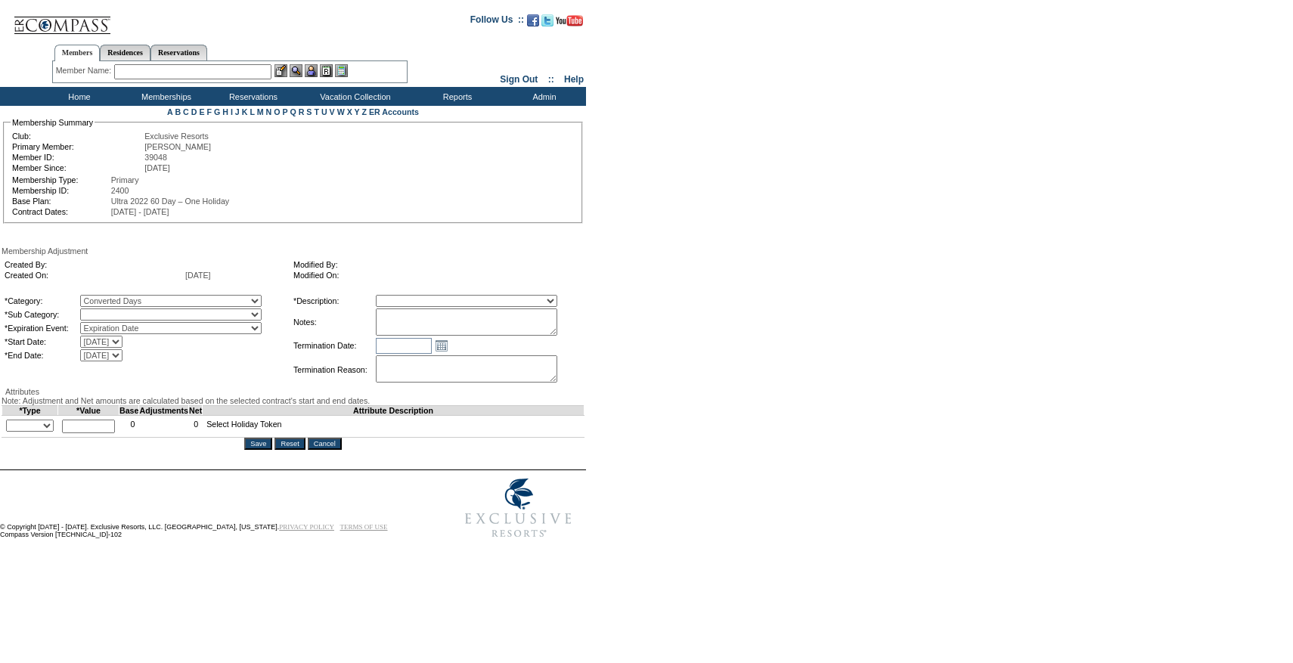 Image resolution: width=1293 pixels, height=663 pixels. I want to click on input: Save, so click(258, 444).